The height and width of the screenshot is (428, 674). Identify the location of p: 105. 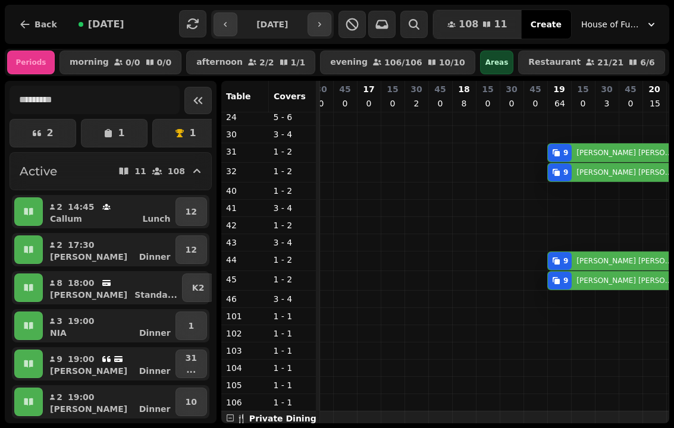
(245, 386).